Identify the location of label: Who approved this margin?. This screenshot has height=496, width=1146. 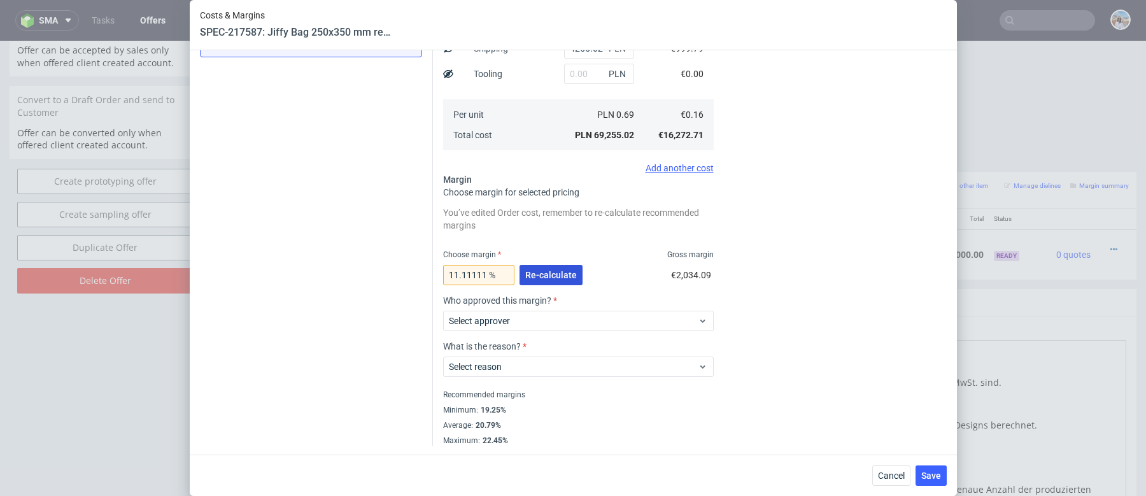
(578, 301).